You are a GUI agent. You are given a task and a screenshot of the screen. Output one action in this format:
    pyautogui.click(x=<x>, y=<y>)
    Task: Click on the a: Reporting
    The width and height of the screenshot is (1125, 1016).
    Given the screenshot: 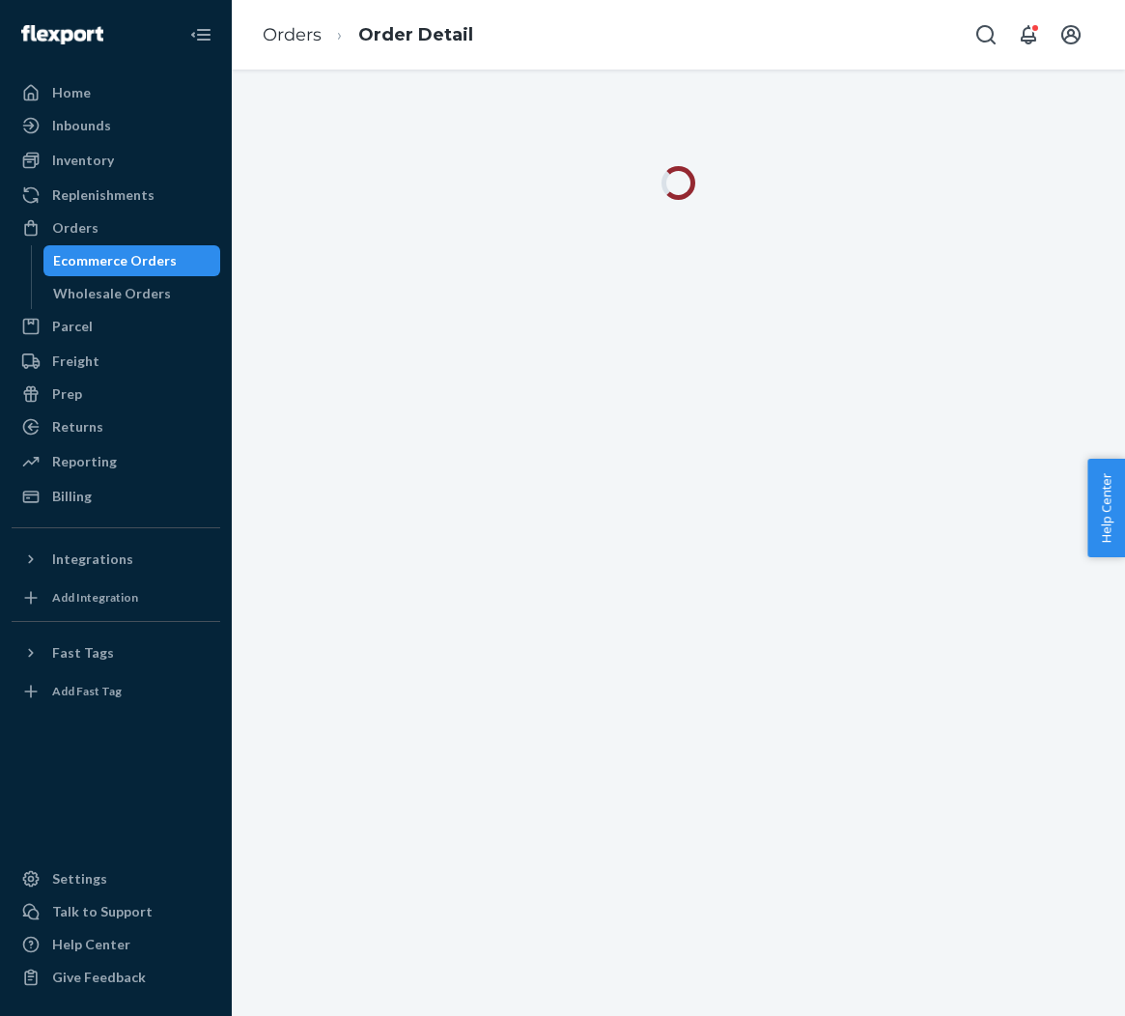 What is the action you would take?
    pyautogui.click(x=116, y=462)
    